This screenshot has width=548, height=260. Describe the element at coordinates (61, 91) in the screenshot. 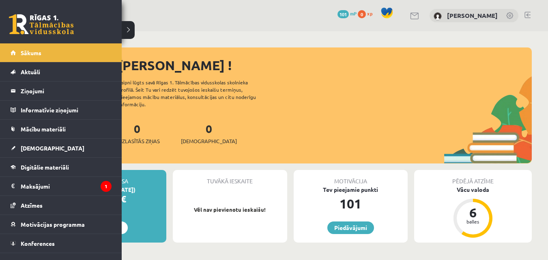

I see `a: Ziņojumi` at that location.